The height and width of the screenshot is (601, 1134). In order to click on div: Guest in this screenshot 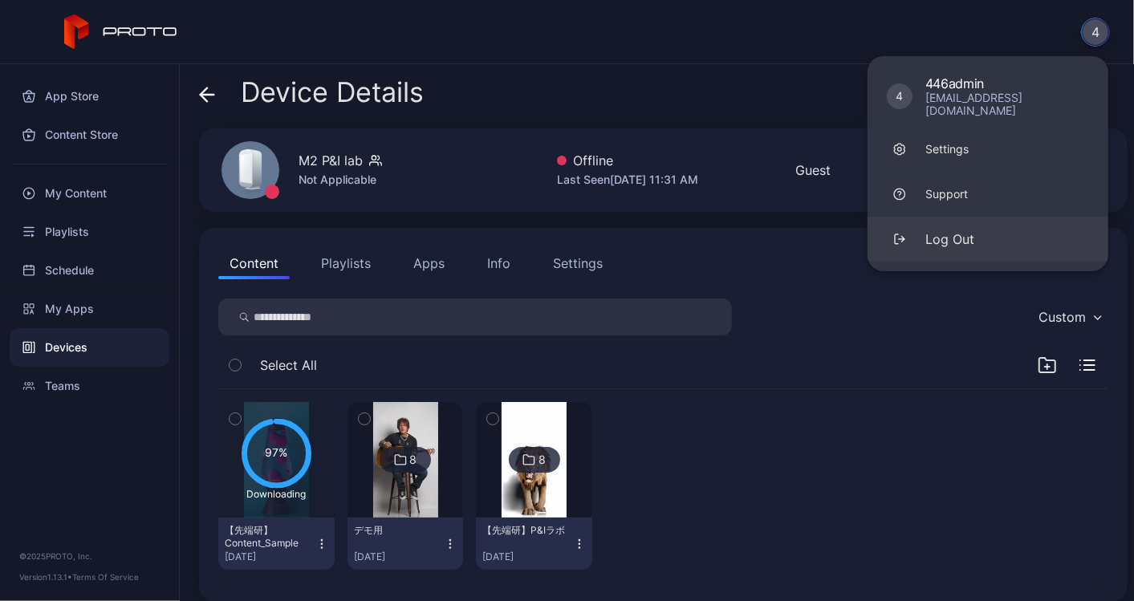, I will do `click(813, 170)`.